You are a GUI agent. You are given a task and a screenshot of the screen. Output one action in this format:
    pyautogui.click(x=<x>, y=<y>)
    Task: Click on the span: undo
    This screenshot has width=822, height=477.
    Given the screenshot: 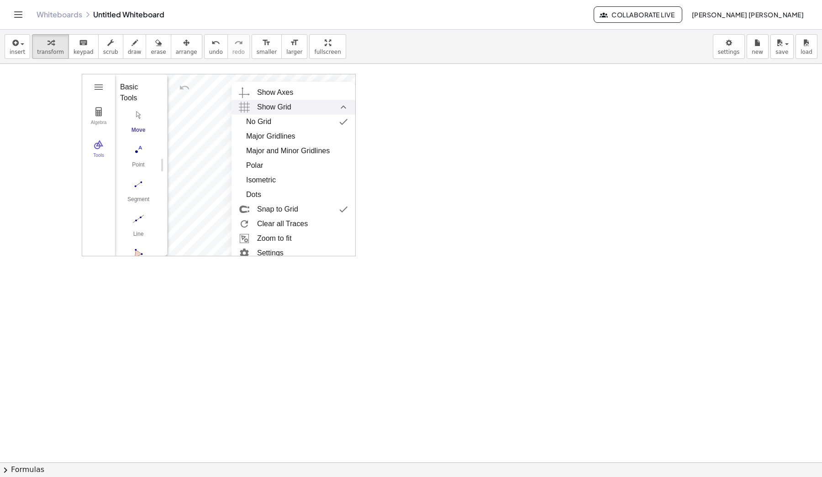 What is the action you would take?
    pyautogui.click(x=216, y=52)
    